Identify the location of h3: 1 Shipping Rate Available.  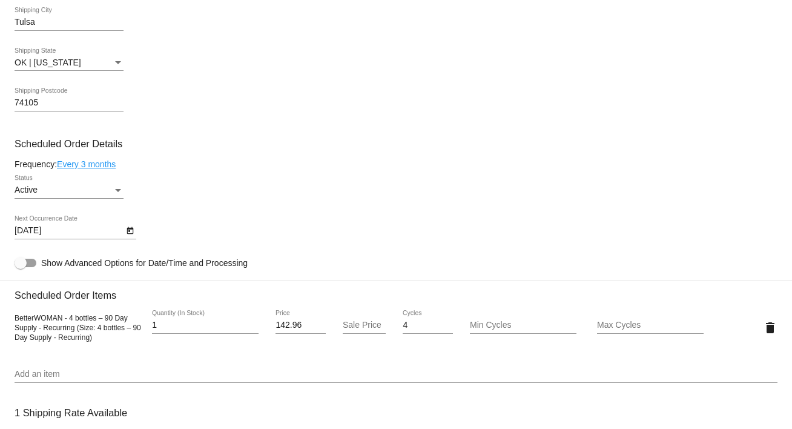
(71, 412).